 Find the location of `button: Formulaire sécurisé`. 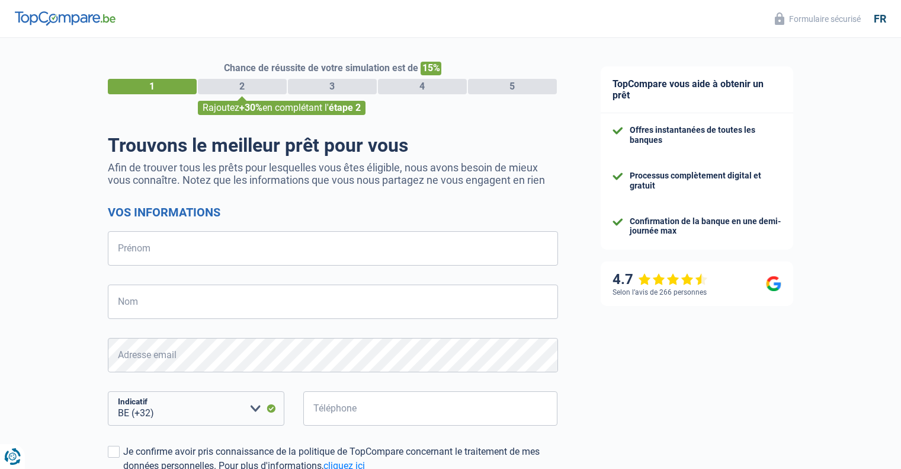

button: Formulaire sécurisé is located at coordinates (817, 18).